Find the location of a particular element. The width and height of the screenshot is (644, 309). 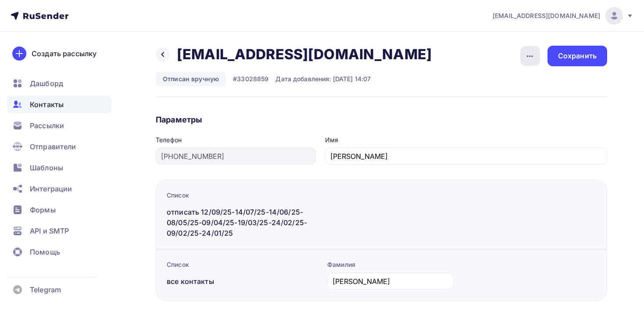

a: Формы is located at coordinates (59, 210).